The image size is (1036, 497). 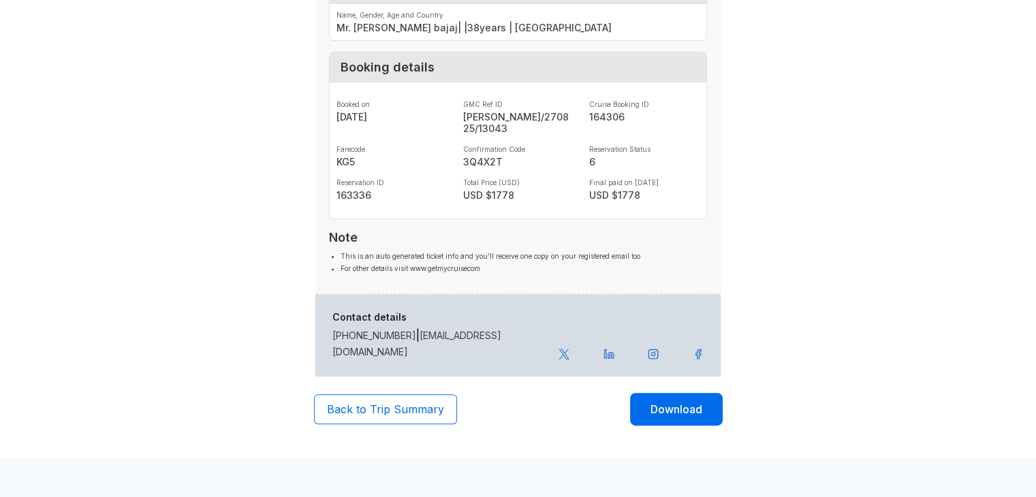 What do you see at coordinates (392, 195) in the screenshot?
I see `strong: 163336` at bounding box center [392, 195].